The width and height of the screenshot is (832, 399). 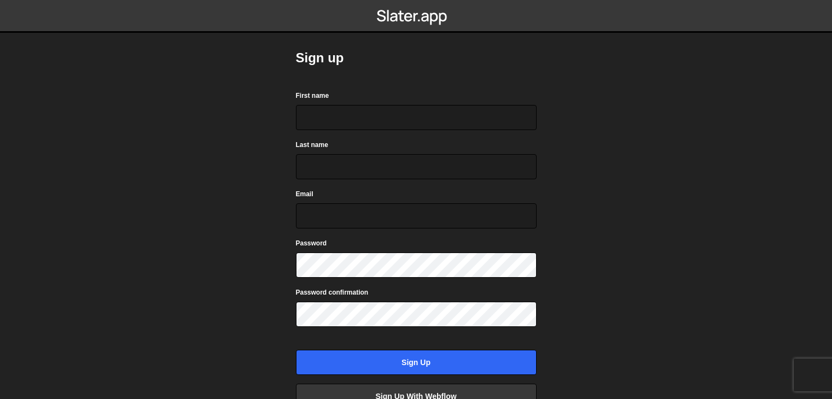 What do you see at coordinates (416, 58) in the screenshot?
I see `h2: Sign up` at bounding box center [416, 58].